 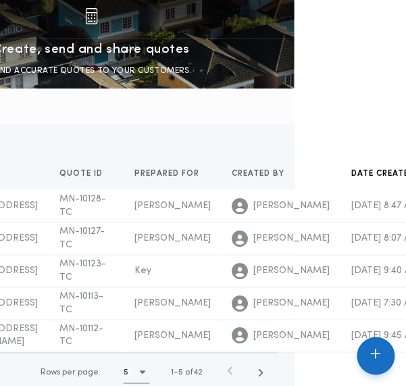 I want to click on span: MN-10113-TC, so click(x=81, y=303).